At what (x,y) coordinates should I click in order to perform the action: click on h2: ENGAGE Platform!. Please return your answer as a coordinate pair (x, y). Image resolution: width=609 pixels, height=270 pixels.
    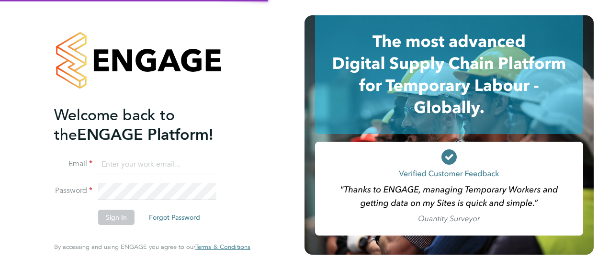
    Looking at the image, I should click on (147, 125).